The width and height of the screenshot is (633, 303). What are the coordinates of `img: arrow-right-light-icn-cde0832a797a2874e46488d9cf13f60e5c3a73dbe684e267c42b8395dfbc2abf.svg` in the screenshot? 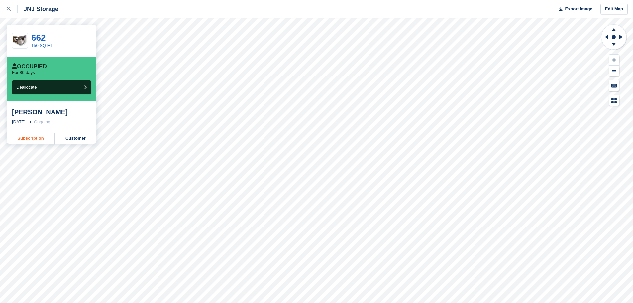 It's located at (30, 122).